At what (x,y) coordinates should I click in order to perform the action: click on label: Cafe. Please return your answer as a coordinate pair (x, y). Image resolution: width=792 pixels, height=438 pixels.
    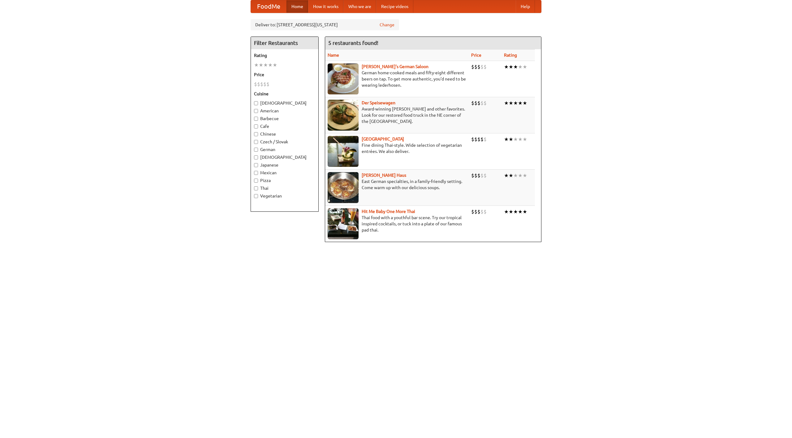
    Looking at the image, I should click on (285, 126).